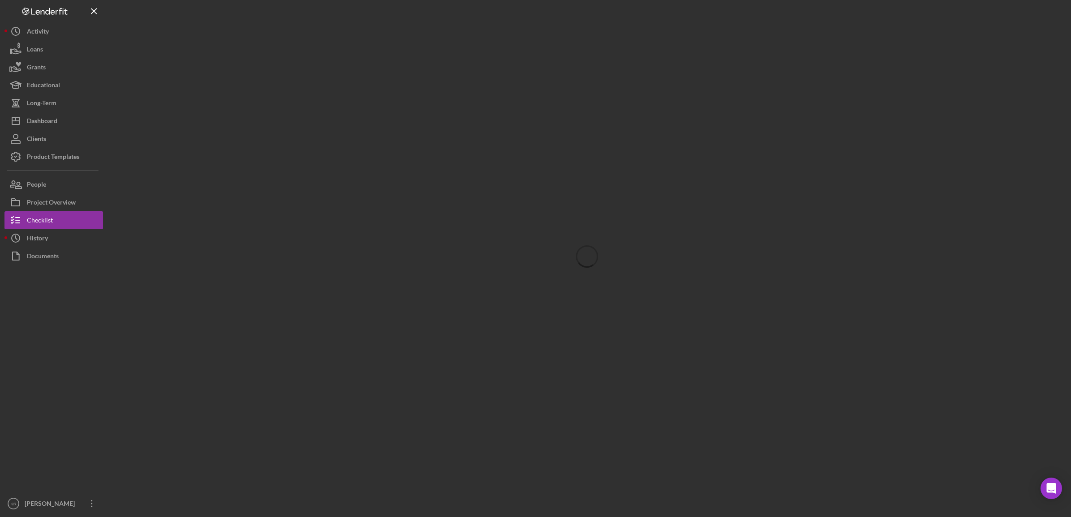 This screenshot has height=517, width=1071. I want to click on a: People, so click(54, 185).